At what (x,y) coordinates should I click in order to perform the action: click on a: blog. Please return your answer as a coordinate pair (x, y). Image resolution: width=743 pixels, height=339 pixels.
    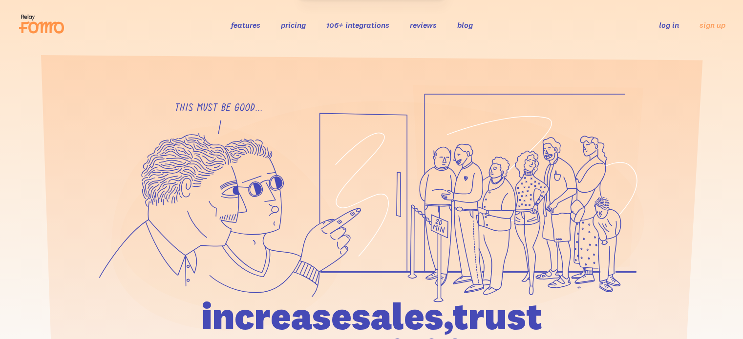
    Looking at the image, I should click on (465, 25).